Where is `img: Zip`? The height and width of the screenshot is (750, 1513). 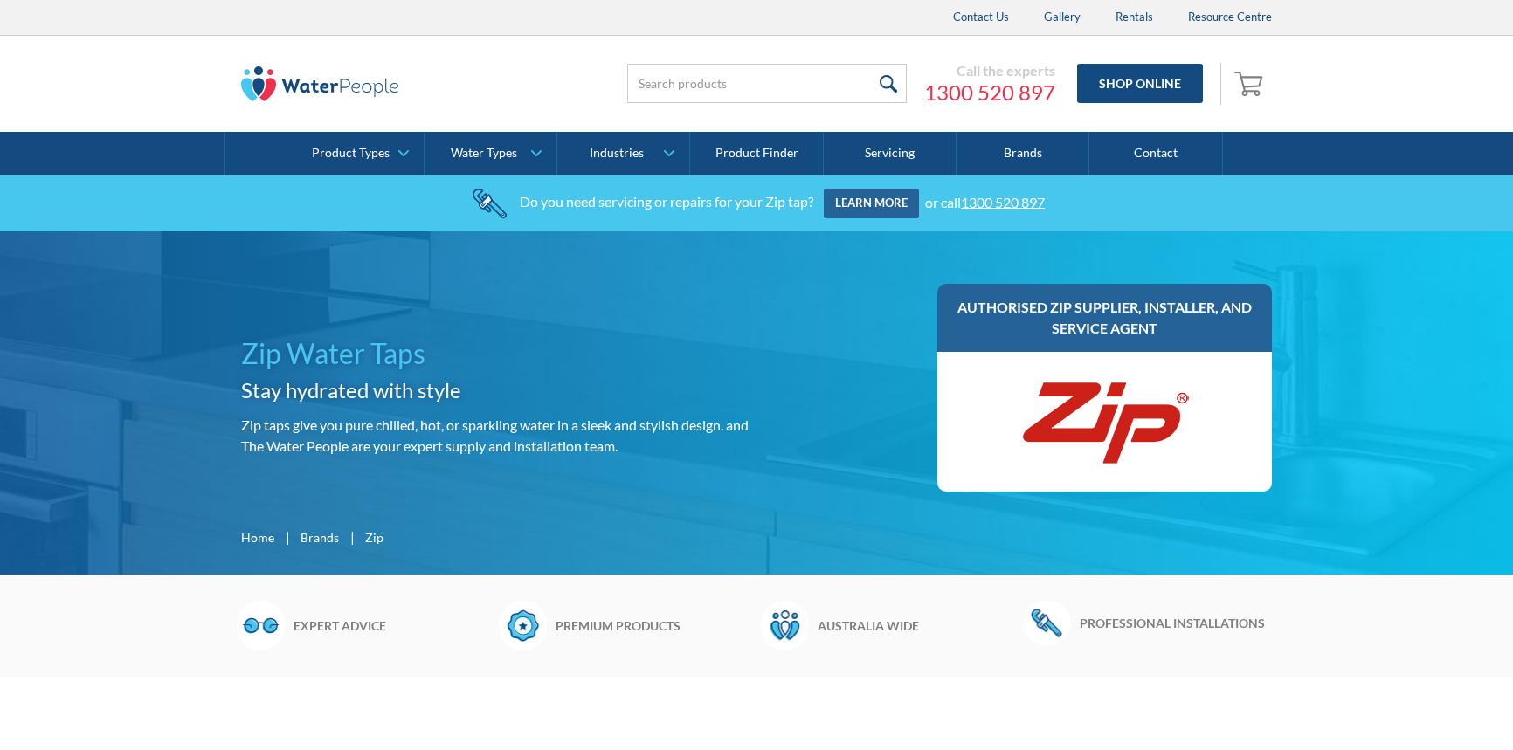
img: Zip is located at coordinates (1105, 422).